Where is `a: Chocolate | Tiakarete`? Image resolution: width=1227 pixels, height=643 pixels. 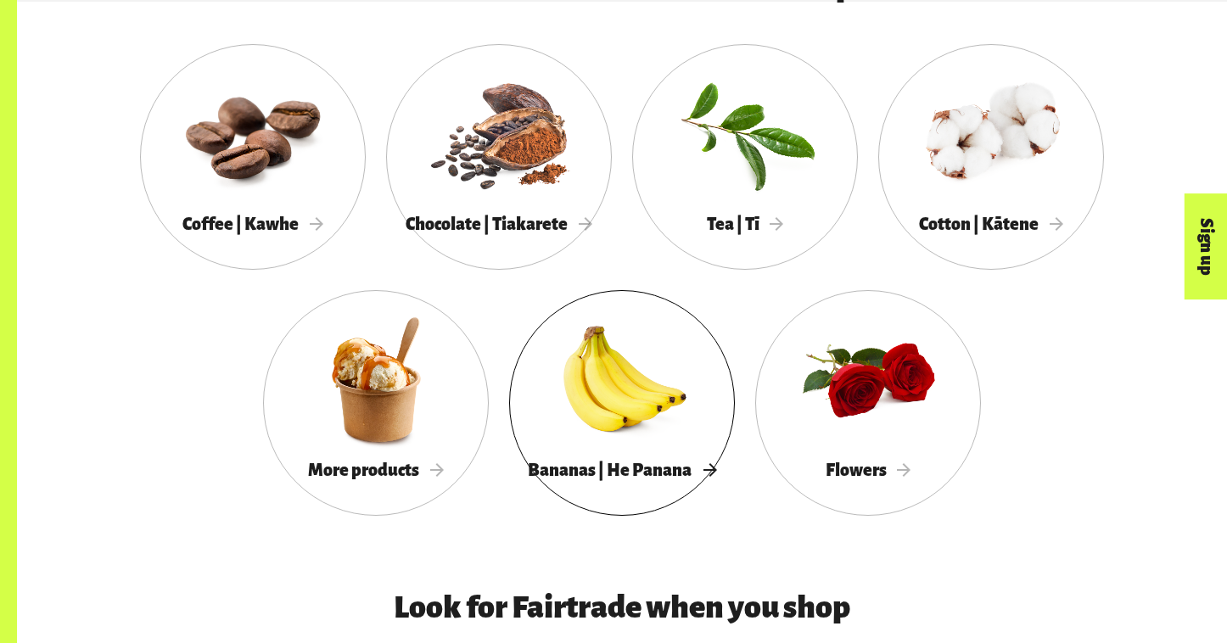 a: Chocolate | Tiakarete is located at coordinates (499, 157).